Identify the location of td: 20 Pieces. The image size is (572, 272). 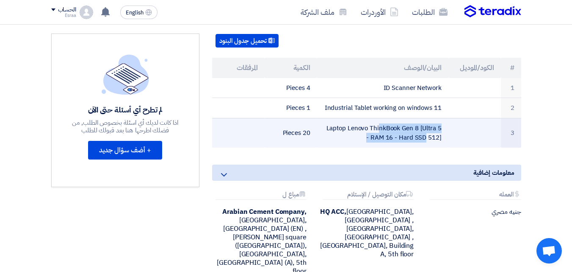
(291, 133).